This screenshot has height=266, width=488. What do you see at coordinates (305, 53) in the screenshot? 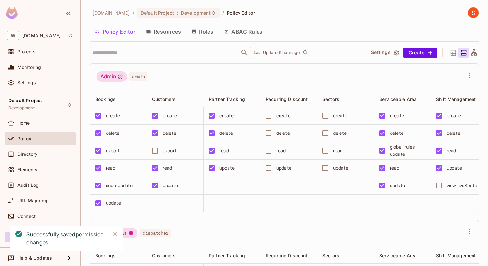
I see `button: refresh` at bounding box center [305, 53].